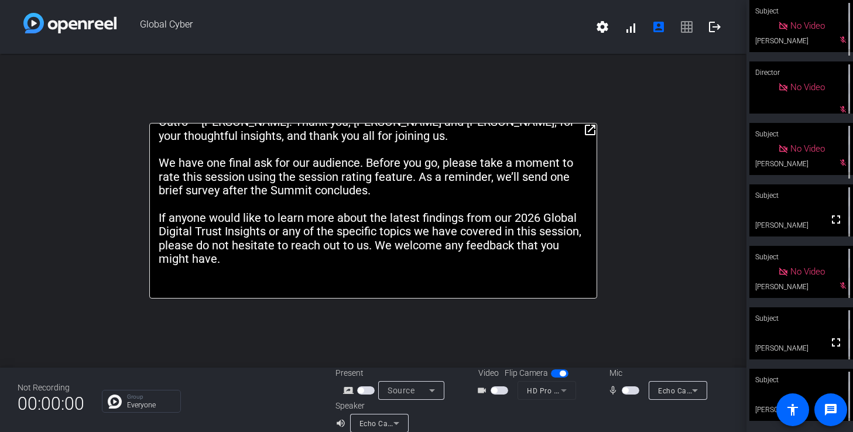 This screenshot has height=432, width=853. Describe the element at coordinates (590, 130) in the screenshot. I see `mat-icon: open_in_new` at that location.